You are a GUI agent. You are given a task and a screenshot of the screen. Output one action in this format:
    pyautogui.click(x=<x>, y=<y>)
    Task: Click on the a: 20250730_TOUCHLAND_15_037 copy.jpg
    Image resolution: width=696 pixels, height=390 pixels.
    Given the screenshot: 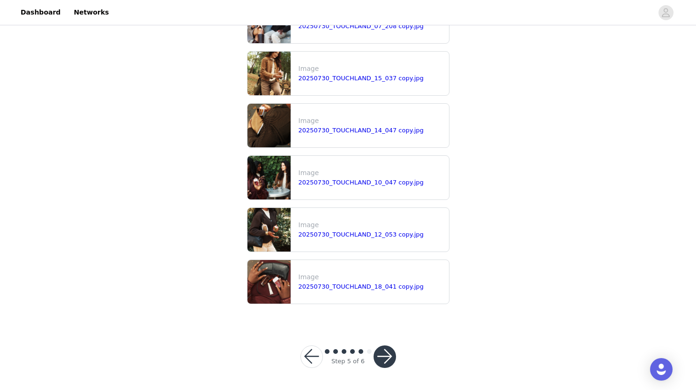 What is the action you would take?
    pyautogui.click(x=361, y=78)
    